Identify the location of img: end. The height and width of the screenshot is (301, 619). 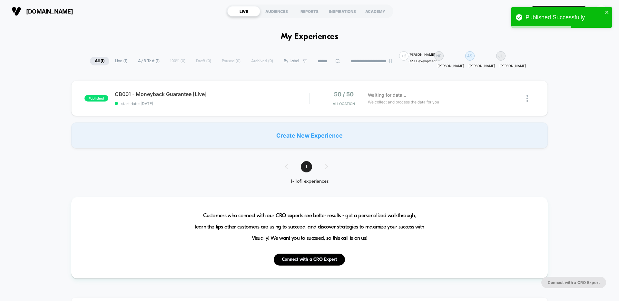
(390, 61).